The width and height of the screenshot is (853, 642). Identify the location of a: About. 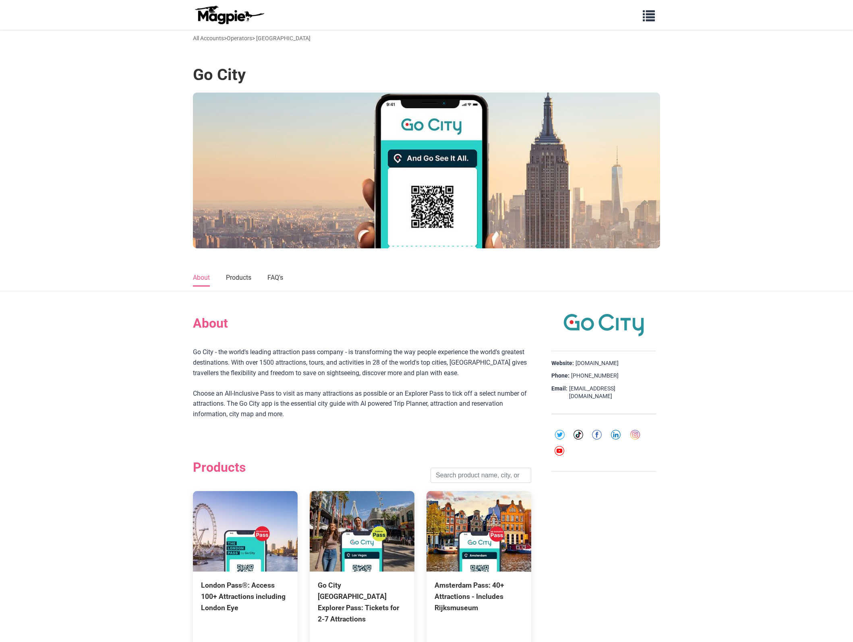
(201, 278).